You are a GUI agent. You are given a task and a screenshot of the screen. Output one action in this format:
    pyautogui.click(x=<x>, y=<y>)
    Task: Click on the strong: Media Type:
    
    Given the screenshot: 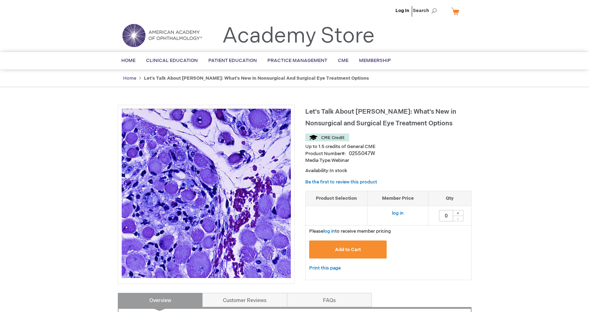 What is the action you would take?
    pyautogui.click(x=318, y=160)
    